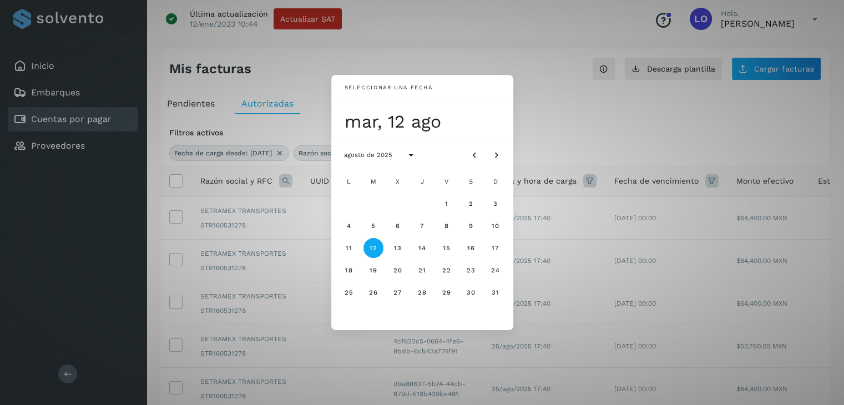 The image size is (844, 405). What do you see at coordinates (446, 270) in the screenshot?
I see `span: 22` at bounding box center [446, 270].